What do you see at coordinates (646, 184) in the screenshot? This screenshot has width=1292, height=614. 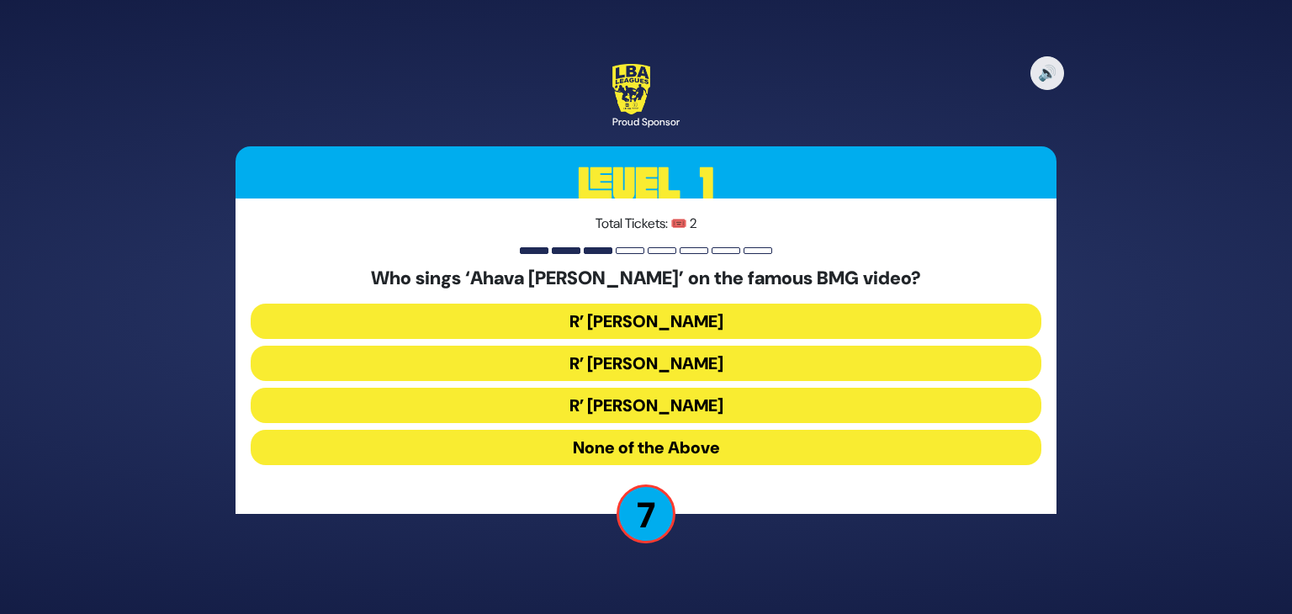 I see `h3: Level 1` at bounding box center [646, 184].